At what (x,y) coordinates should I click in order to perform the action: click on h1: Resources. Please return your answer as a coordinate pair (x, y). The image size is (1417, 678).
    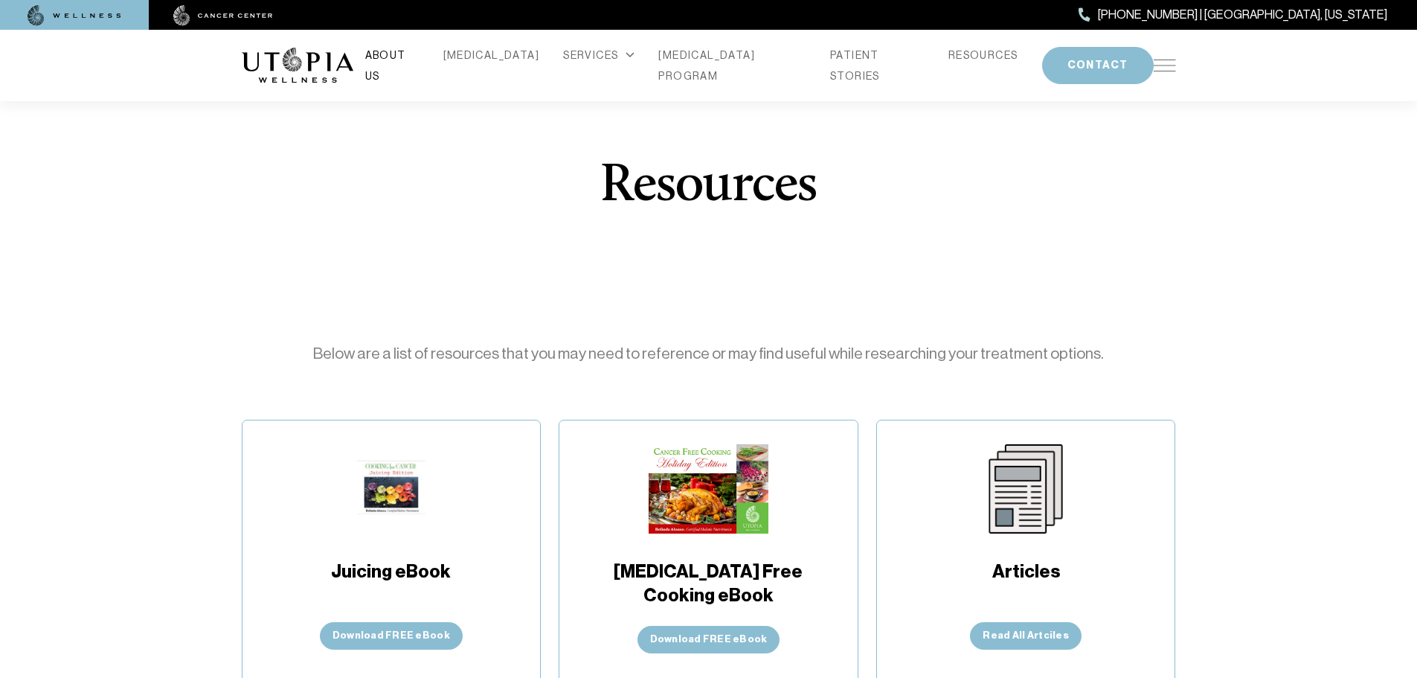
    Looking at the image, I should click on (708, 187).